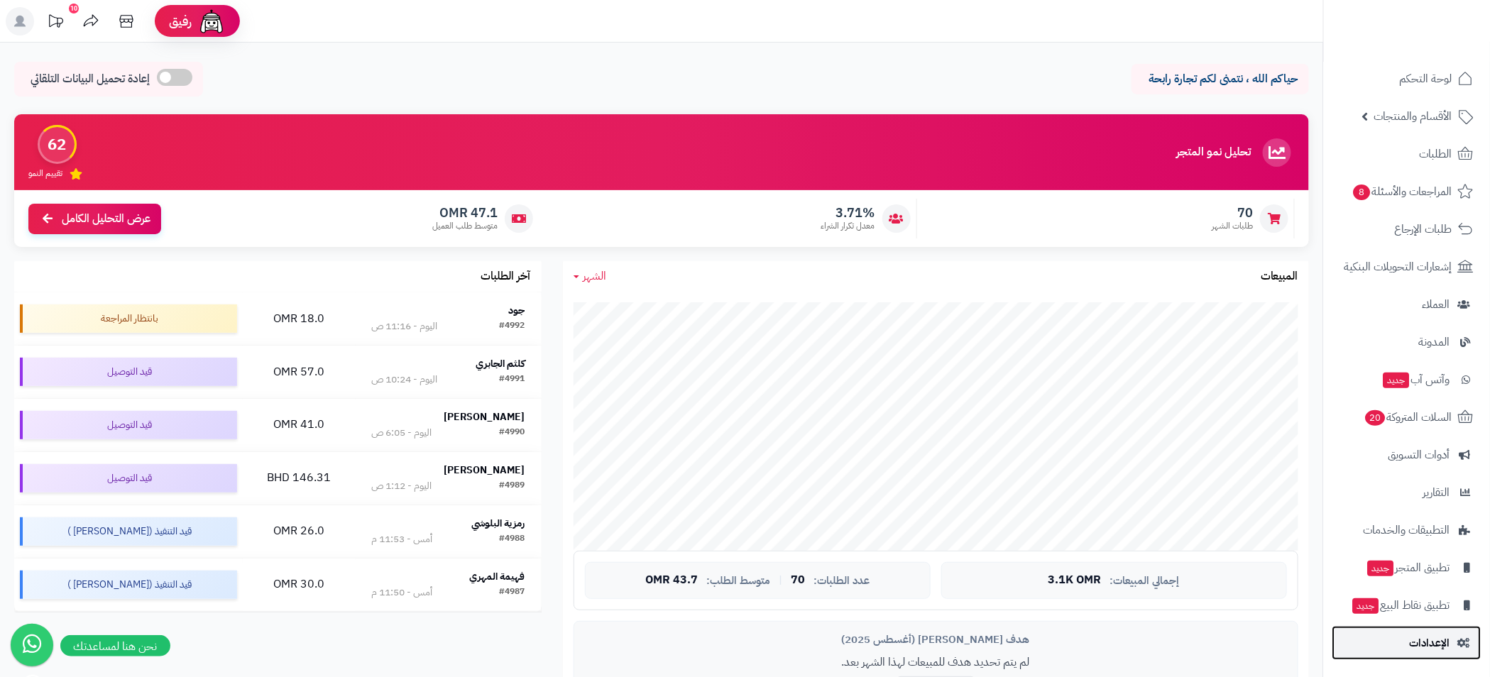  Describe the element at coordinates (55, 23) in the screenshot. I see `a: تحديثات المنصة` at that location.